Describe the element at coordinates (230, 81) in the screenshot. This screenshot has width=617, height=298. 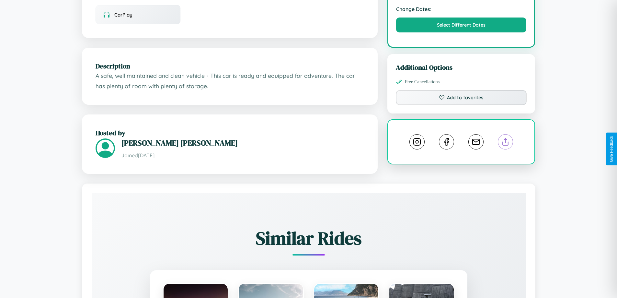
I see `p: A safe, well maintained and clean vehicle - This car is ready and equipped for adventure. The car...` at that location.